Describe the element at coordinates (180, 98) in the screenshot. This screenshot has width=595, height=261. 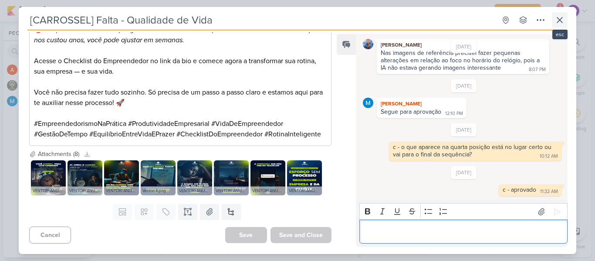
I see `p: Você não precisa fazer tudo sozinho. Só precisa de um passo a passo claro e estamos aqui para te ...` at that location.